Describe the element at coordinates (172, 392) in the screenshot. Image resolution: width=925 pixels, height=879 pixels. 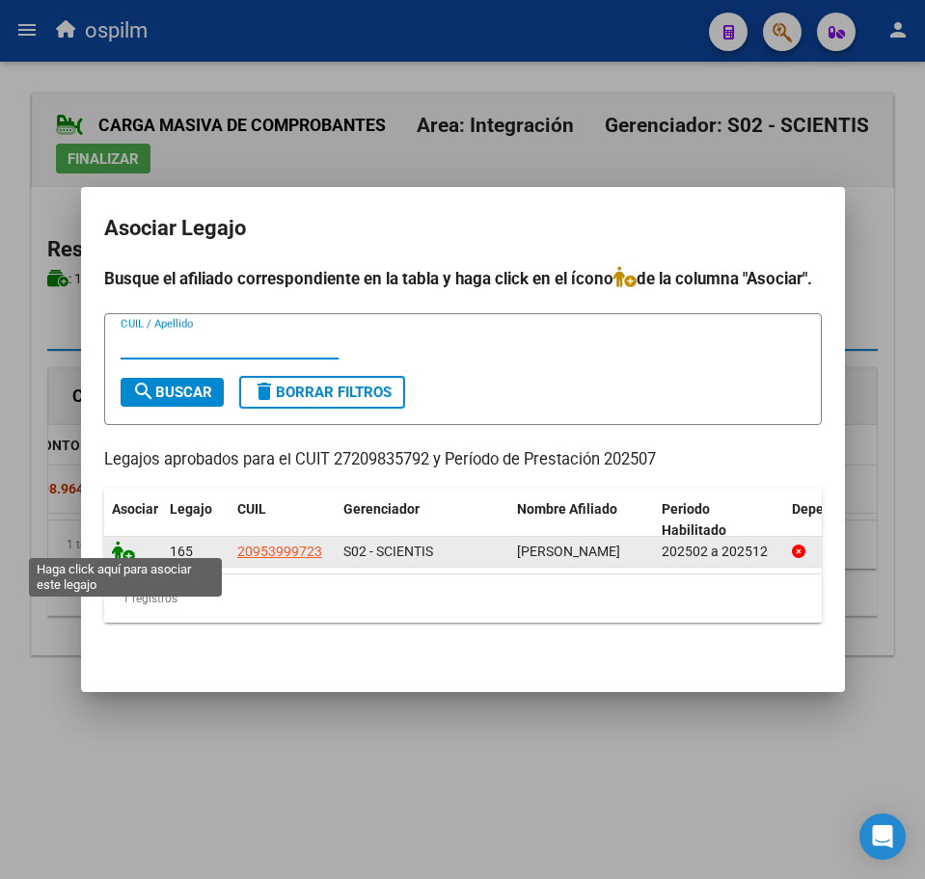
I see `button: Buscar` at that location.